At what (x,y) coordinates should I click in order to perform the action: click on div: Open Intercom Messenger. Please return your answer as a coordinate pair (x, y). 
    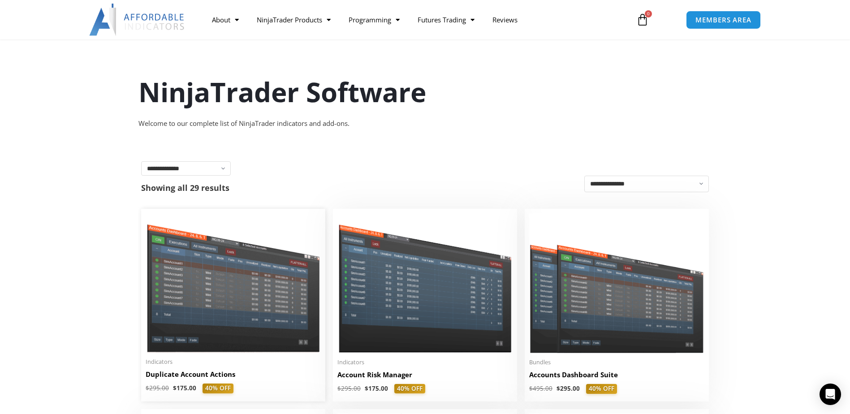
    Looking at the image, I should click on (831, 394).